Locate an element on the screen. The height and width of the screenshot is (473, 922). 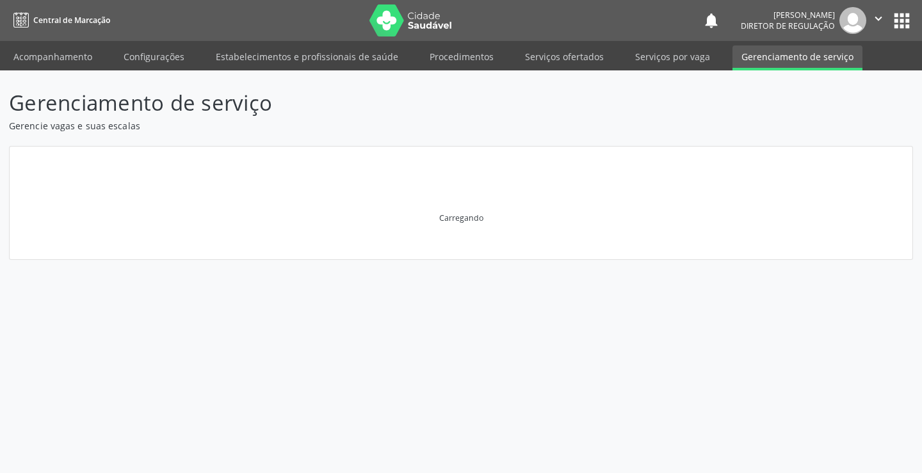
a: Acompanhamento is located at coordinates (53, 56).